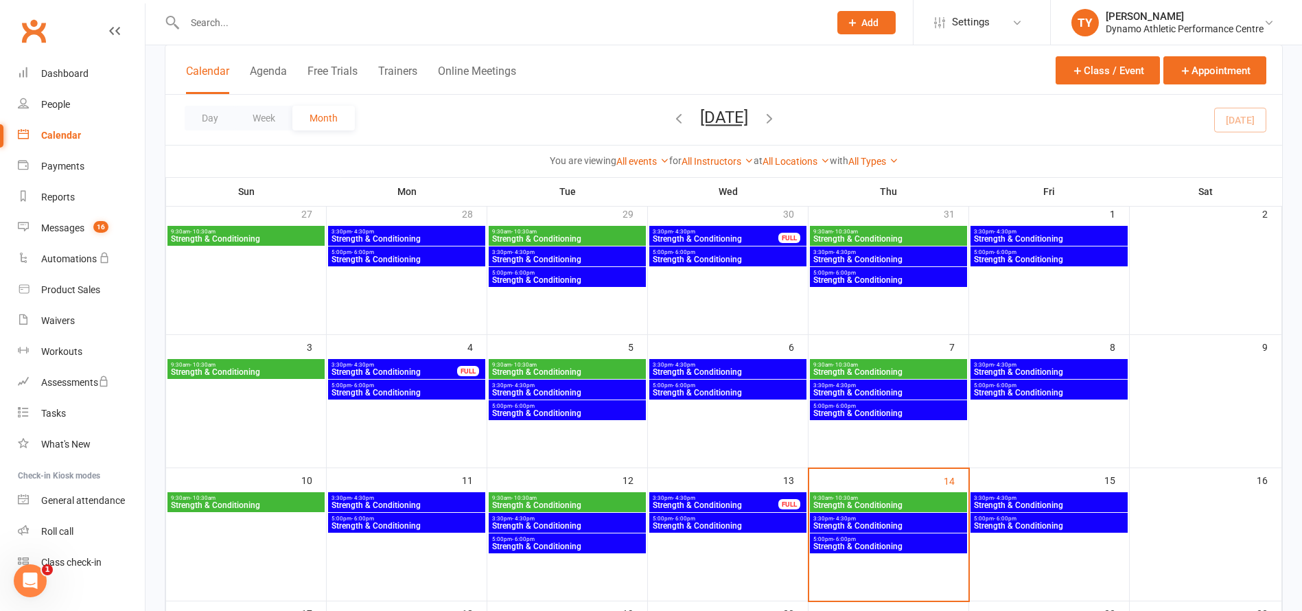 The width and height of the screenshot is (1302, 611). Describe the element at coordinates (34, 31) in the screenshot. I see `a: Clubworx` at that location.